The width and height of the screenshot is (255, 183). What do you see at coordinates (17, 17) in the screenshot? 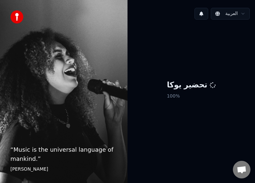
I see `img: youka` at bounding box center [17, 17].